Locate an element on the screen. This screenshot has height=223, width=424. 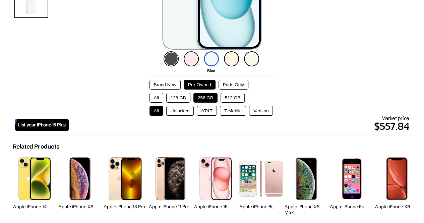
img: iPhone 15 is located at coordinates (216, 179).